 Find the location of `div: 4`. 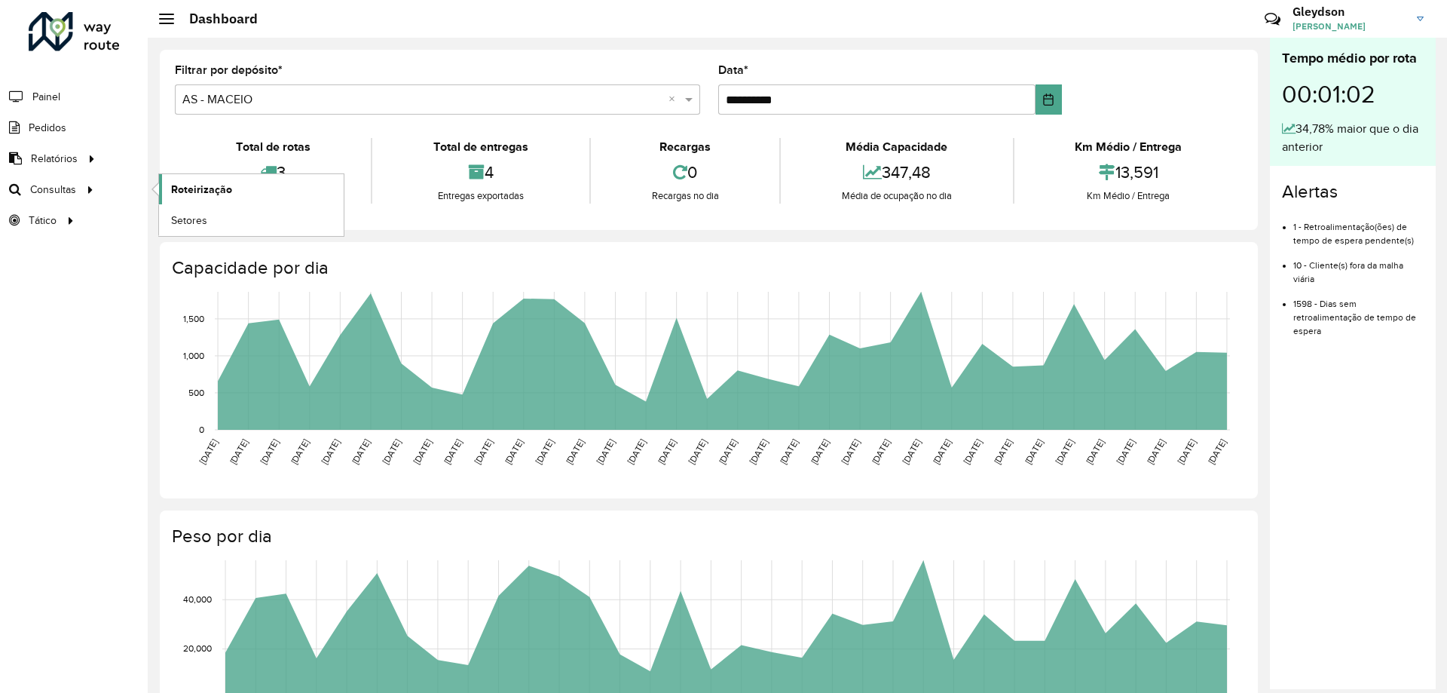

div: 4 is located at coordinates (480, 172).